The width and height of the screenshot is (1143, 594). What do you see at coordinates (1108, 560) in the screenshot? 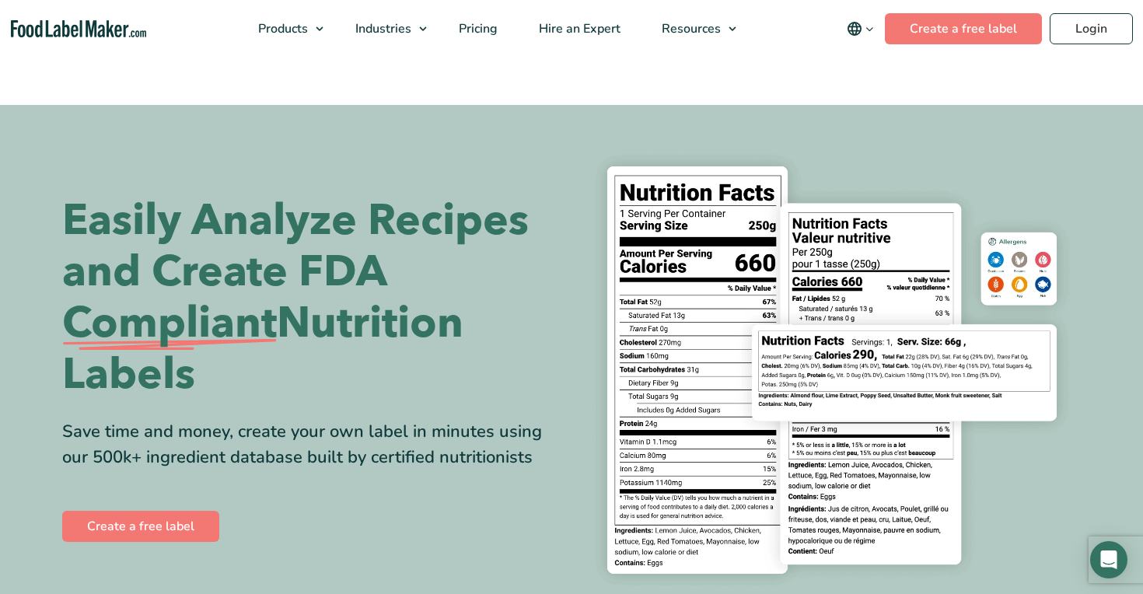
I see `div: Open Intercom Messenger` at bounding box center [1108, 560].